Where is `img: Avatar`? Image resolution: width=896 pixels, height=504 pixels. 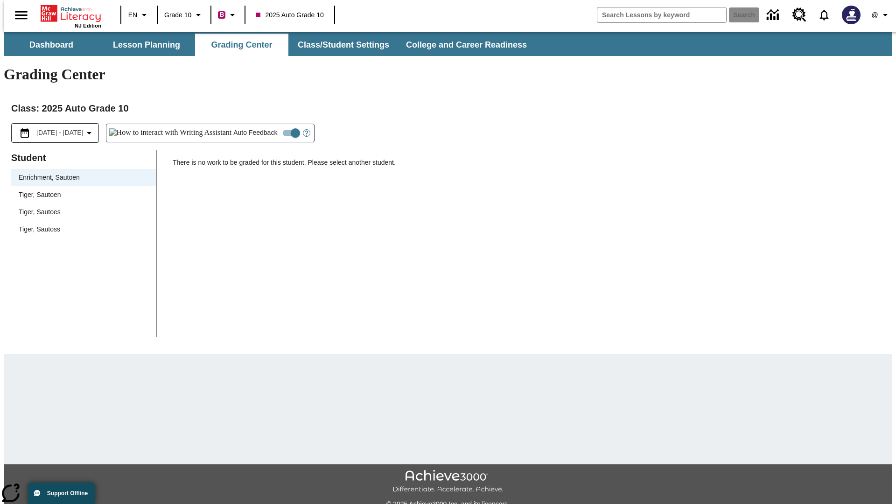 img: Avatar is located at coordinates (851, 15).